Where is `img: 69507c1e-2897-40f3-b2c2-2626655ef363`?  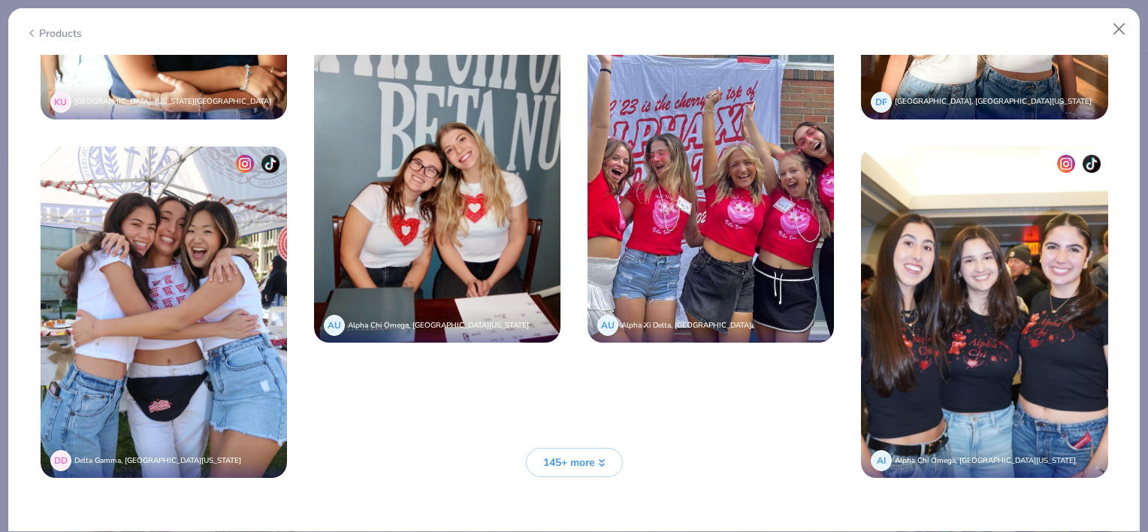 img: 69507c1e-2897-40f3-b2c2-2626655ef363 is located at coordinates (985, 312).